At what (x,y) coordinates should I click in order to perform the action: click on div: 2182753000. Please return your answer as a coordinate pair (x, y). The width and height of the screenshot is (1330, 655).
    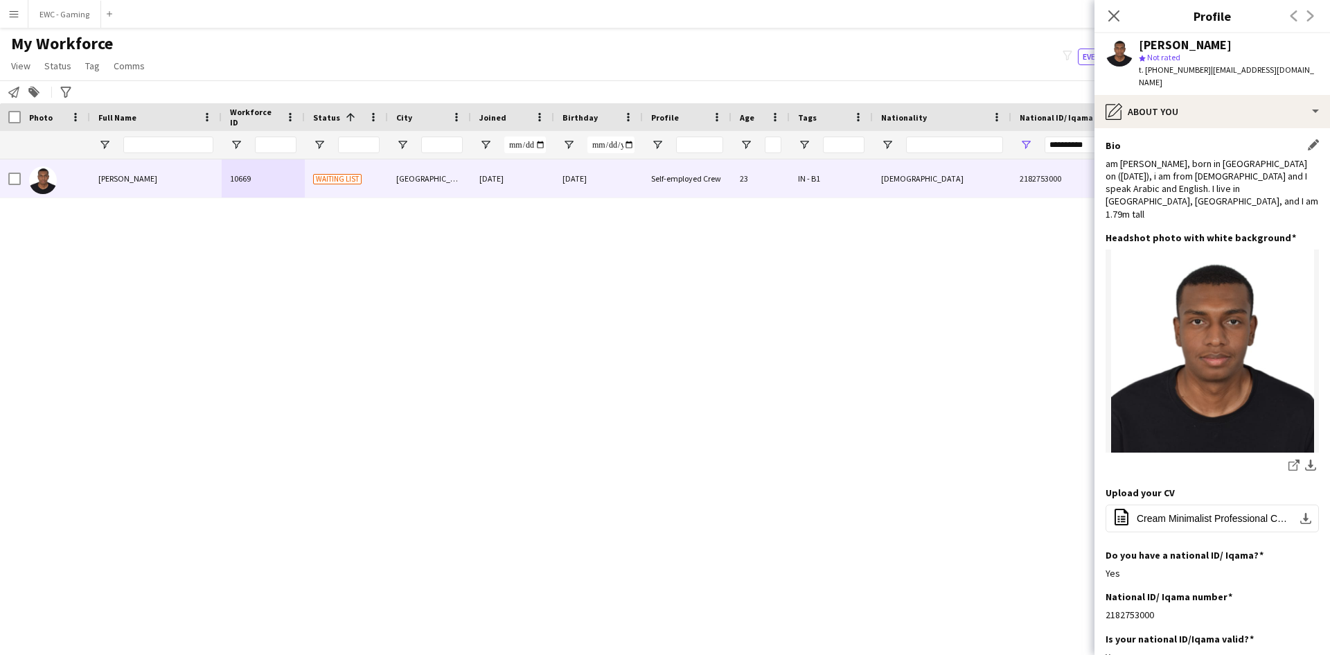
    Looking at the image, I should click on (1212, 614).